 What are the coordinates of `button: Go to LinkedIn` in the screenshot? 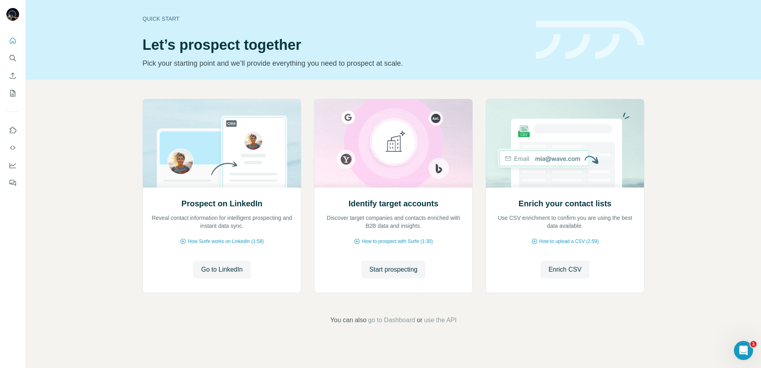 It's located at (222, 270).